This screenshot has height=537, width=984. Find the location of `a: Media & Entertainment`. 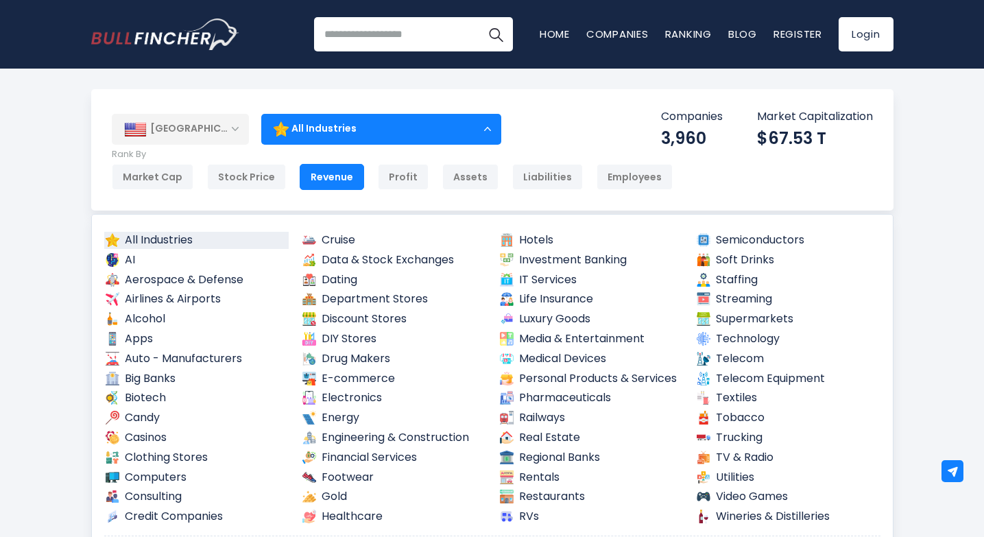

a: Media & Entertainment is located at coordinates (591, 339).